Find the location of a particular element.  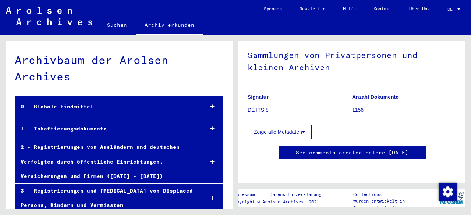

img: Zustimmung ändern is located at coordinates (448, 192).